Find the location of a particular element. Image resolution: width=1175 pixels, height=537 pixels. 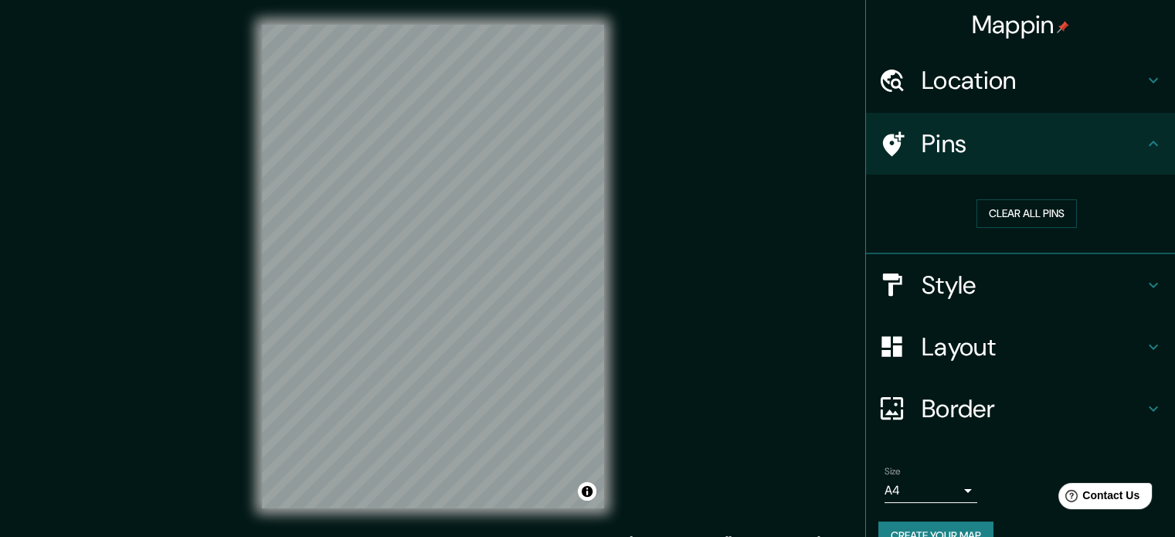

button: Toggle attribution is located at coordinates (587, 491).